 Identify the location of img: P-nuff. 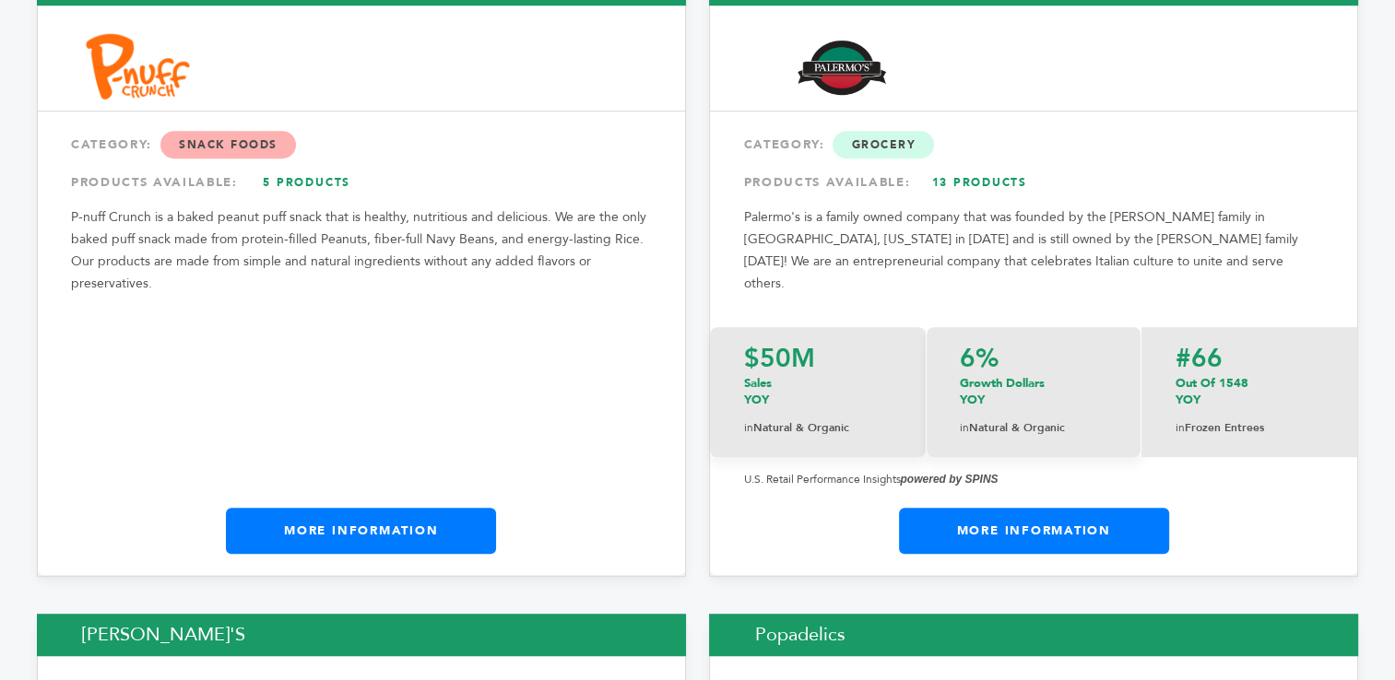
(143, 67).